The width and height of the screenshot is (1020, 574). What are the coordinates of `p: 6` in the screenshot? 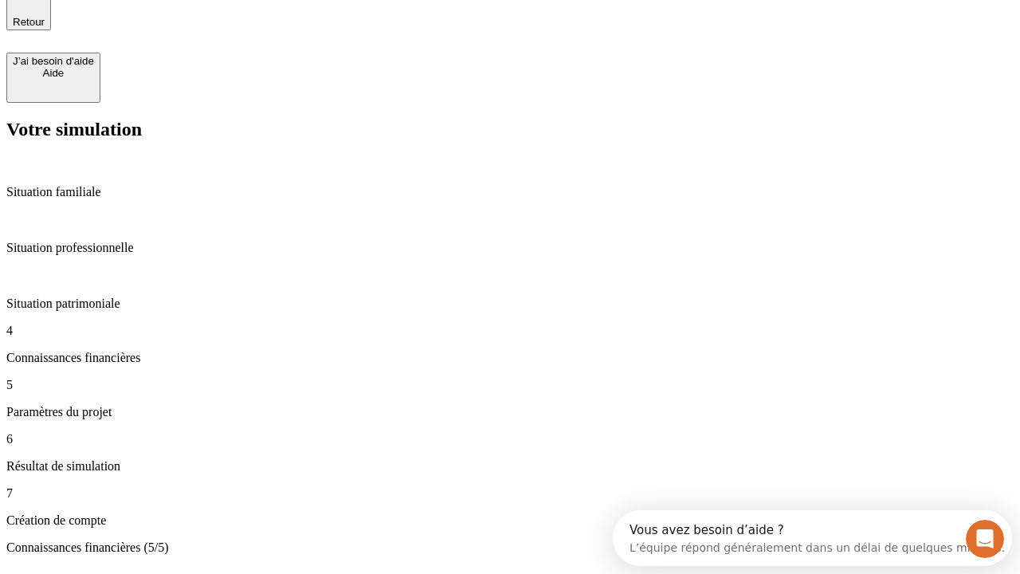 It's located at (510, 439).